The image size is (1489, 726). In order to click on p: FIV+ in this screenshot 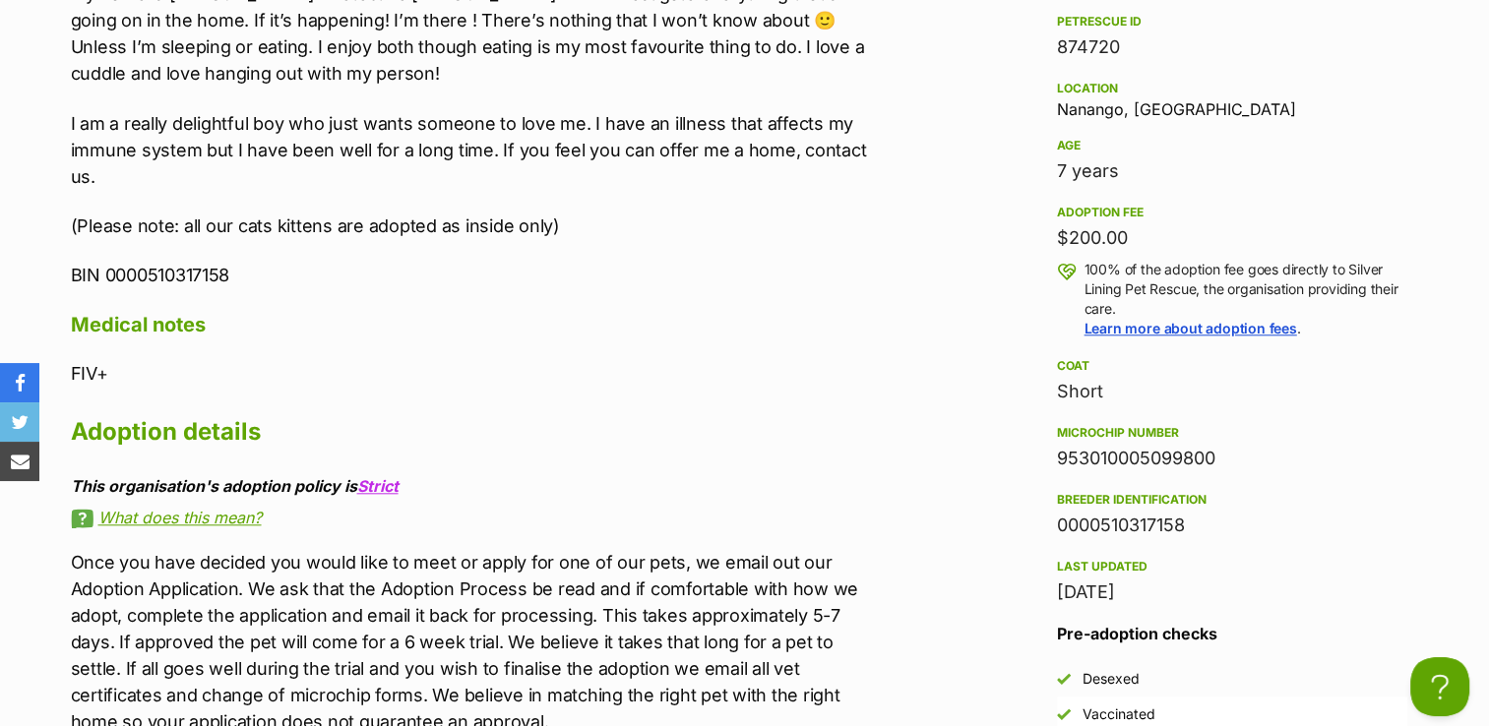, I will do `click(477, 373)`.